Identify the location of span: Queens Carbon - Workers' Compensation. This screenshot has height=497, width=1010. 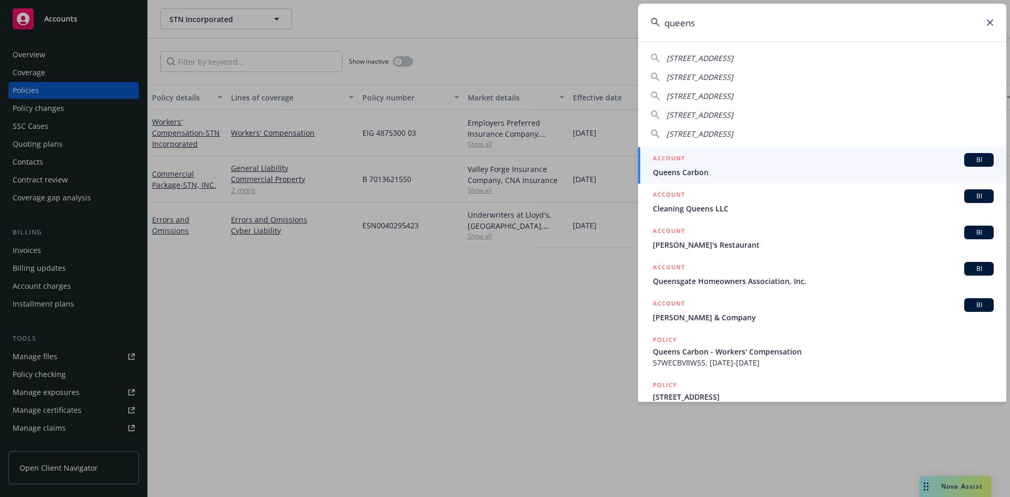
(823, 351).